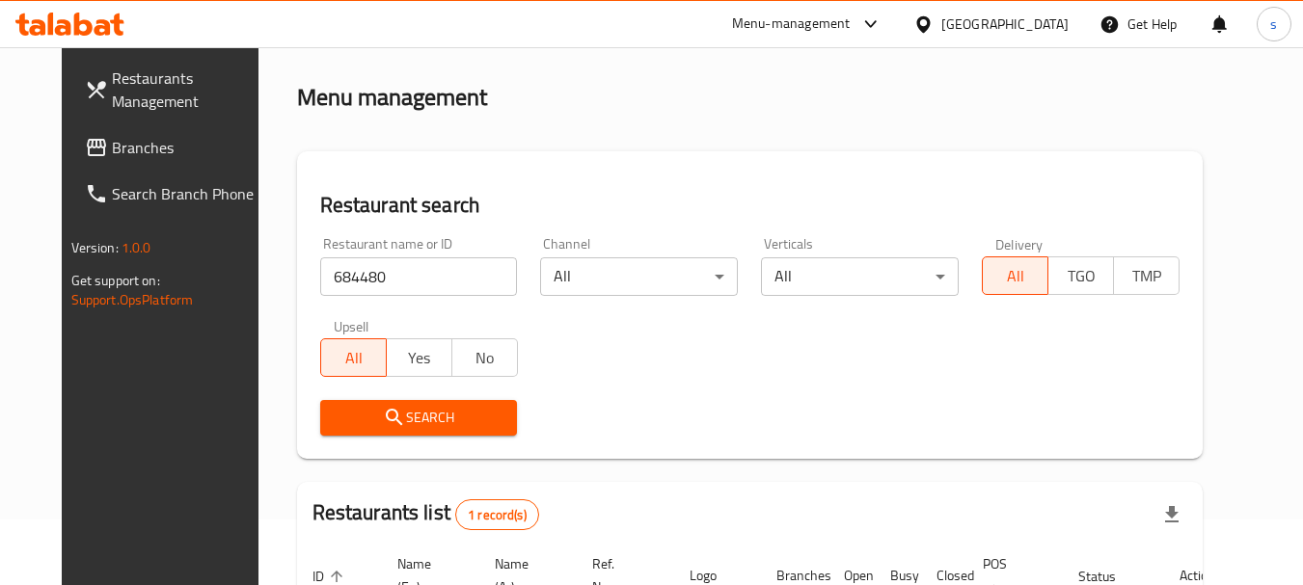  Describe the element at coordinates (484, 358) in the screenshot. I see `button: No` at that location.